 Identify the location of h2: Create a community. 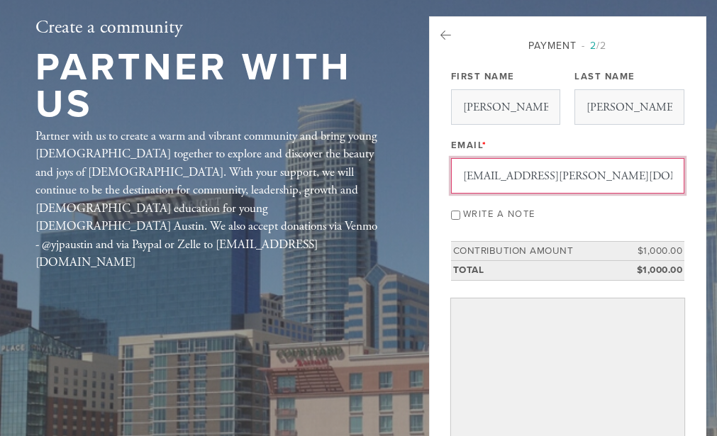
(209, 27).